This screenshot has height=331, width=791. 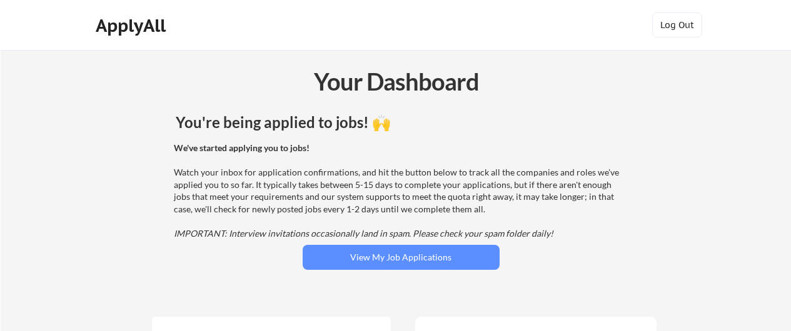 I want to click on div: Your Dashboard, so click(x=396, y=81).